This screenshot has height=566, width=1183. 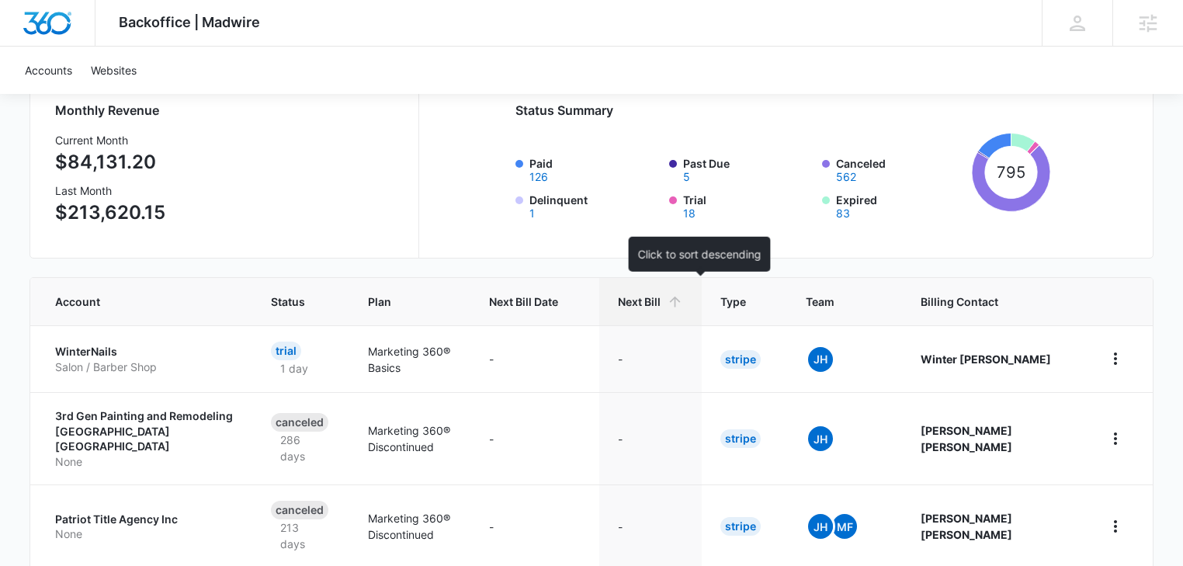 What do you see at coordinates (113, 70) in the screenshot?
I see `a: Websites` at bounding box center [113, 70].